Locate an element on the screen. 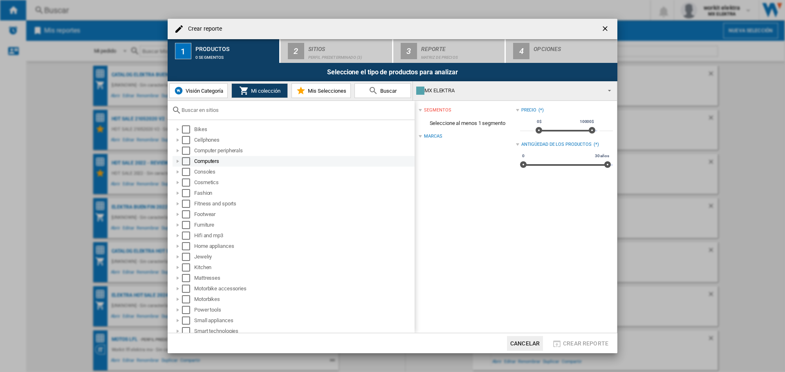 The width and height of the screenshot is (785, 372). div: Home appliances is located at coordinates (304, 246).